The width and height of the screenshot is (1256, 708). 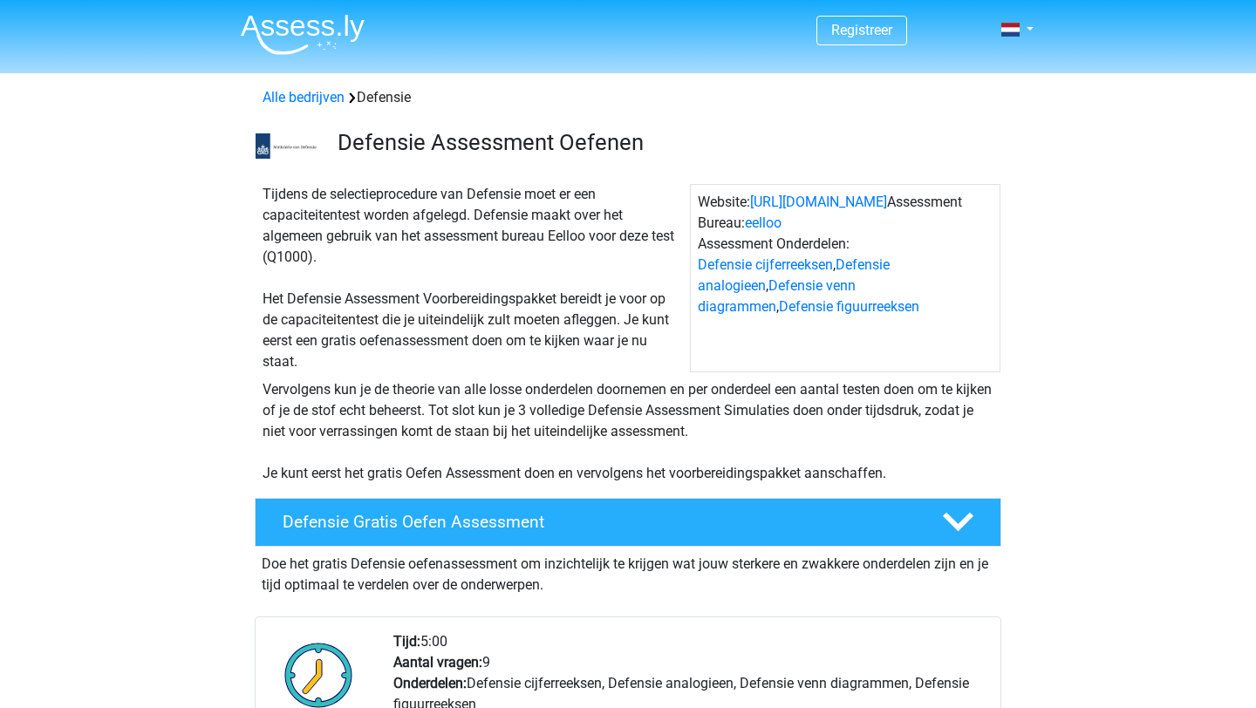 What do you see at coordinates (662, 142) in the screenshot?
I see `h3: Defensie Assessment Oefenen` at bounding box center [662, 142].